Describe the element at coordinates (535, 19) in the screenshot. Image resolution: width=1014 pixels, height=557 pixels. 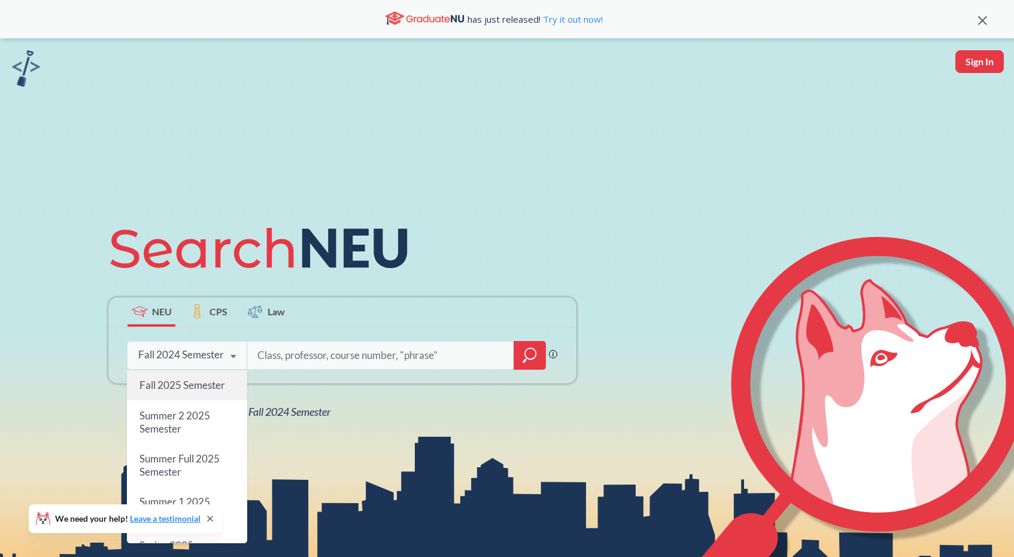
I see `span: has just released!` at that location.